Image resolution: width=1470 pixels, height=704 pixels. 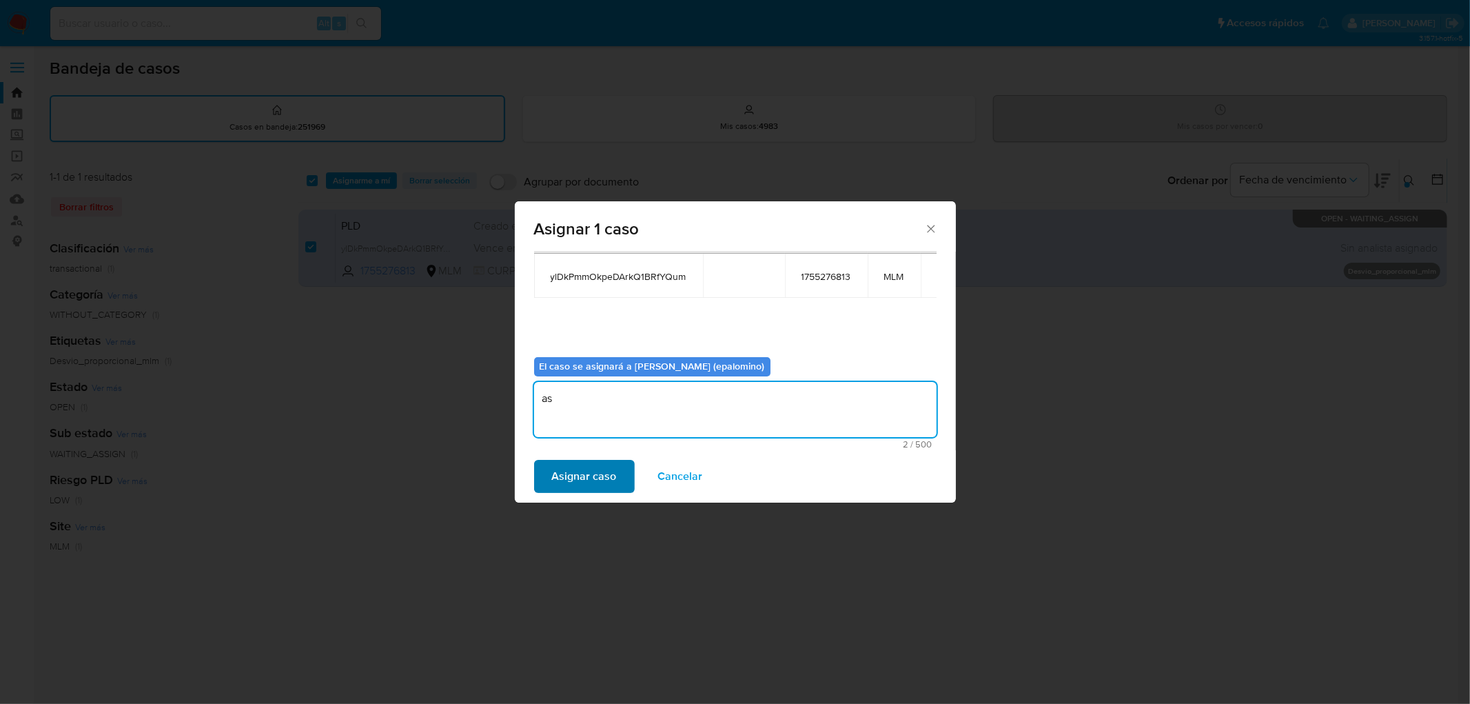 What do you see at coordinates (735, 409) in the screenshot?
I see `textarea: as` at bounding box center [735, 409].